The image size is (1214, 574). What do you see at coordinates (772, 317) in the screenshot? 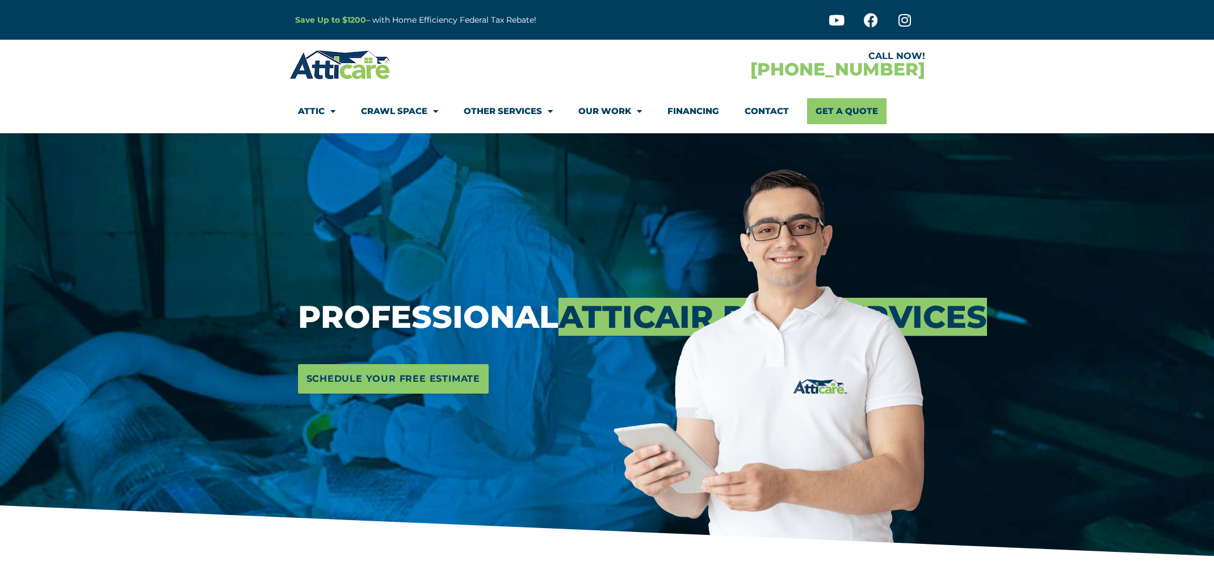
I see `mark: Attic` at bounding box center [772, 317].